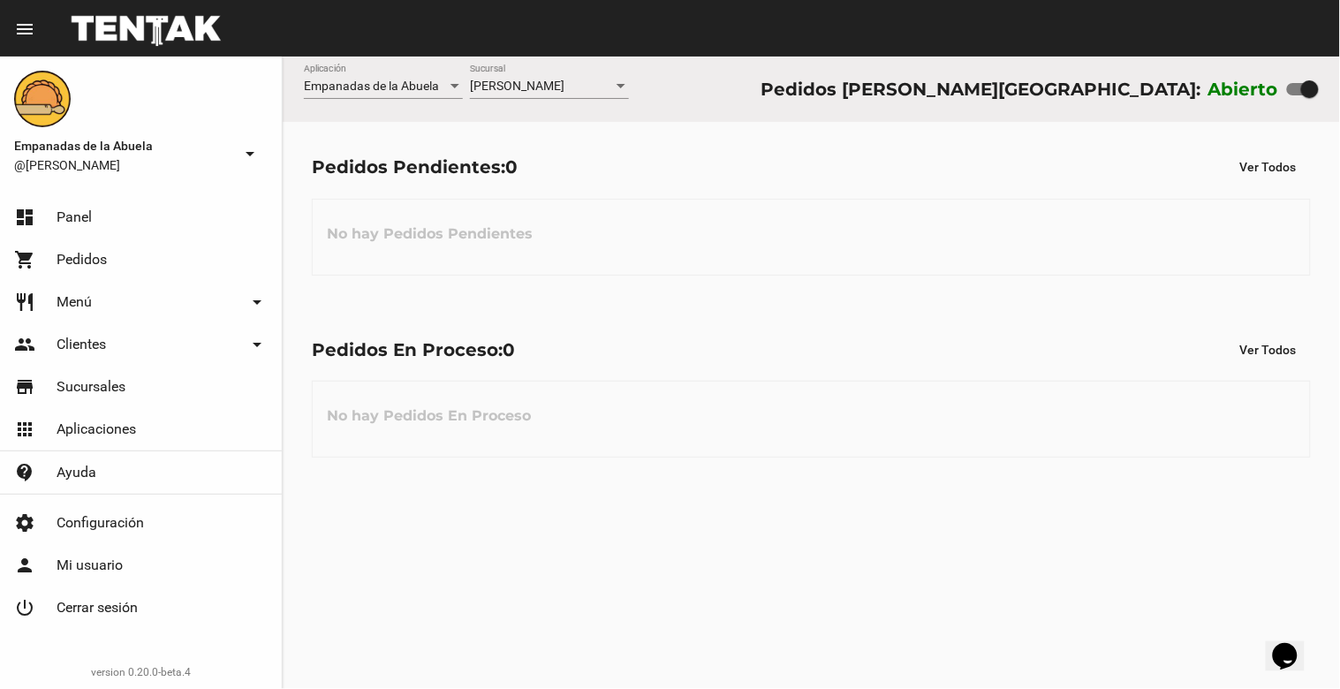  What do you see at coordinates (25, 29) in the screenshot?
I see `mat-icon: menu` at bounding box center [25, 29].